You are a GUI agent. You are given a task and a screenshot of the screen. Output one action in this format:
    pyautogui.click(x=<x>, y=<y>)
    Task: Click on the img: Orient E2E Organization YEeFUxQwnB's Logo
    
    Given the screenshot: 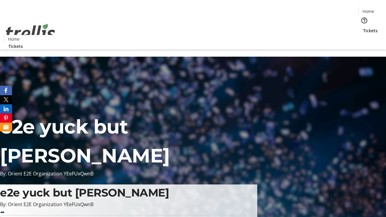 What is the action you would take?
    pyautogui.click(x=30, y=32)
    